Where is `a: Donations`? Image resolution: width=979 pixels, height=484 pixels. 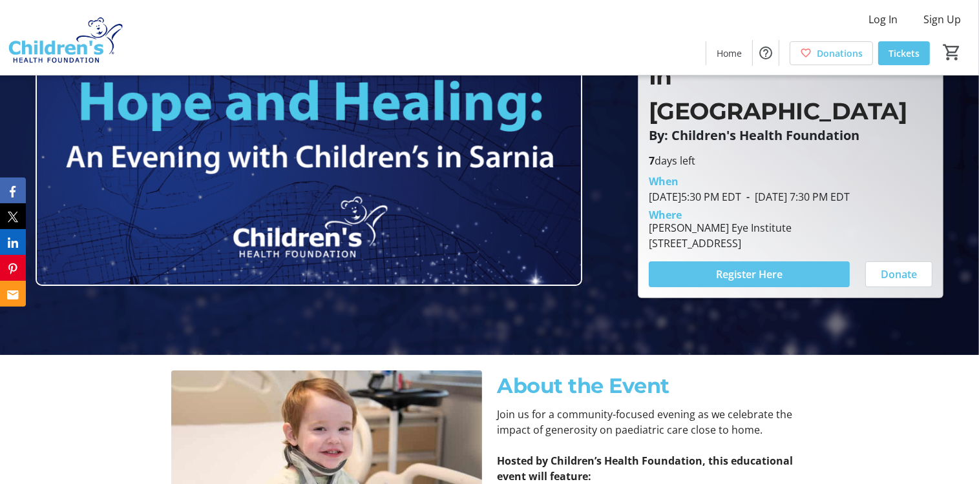
a: Donations is located at coordinates (831, 53).